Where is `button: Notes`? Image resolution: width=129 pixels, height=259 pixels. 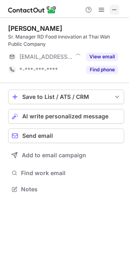 button: Notes is located at coordinates (66, 189).